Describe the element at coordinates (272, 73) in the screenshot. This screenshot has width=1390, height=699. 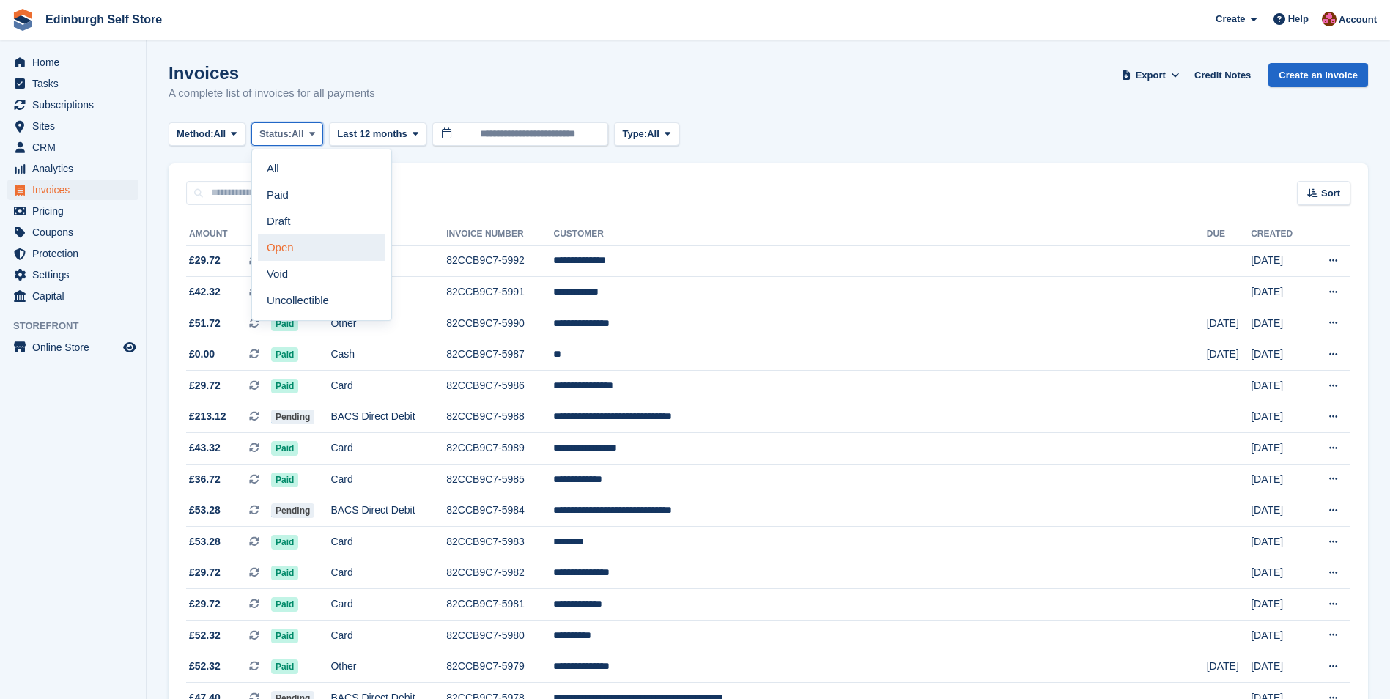
I see `h1: Invoices` at that location.